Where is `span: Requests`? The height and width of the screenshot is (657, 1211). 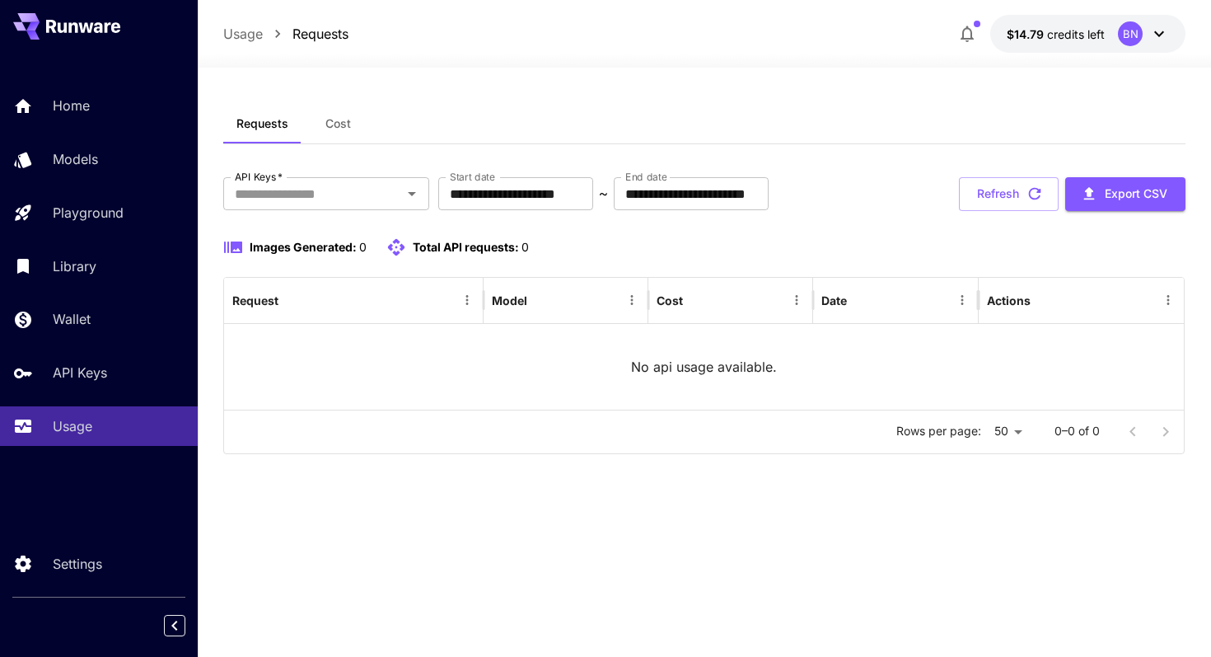 span: Requests is located at coordinates (262, 124).